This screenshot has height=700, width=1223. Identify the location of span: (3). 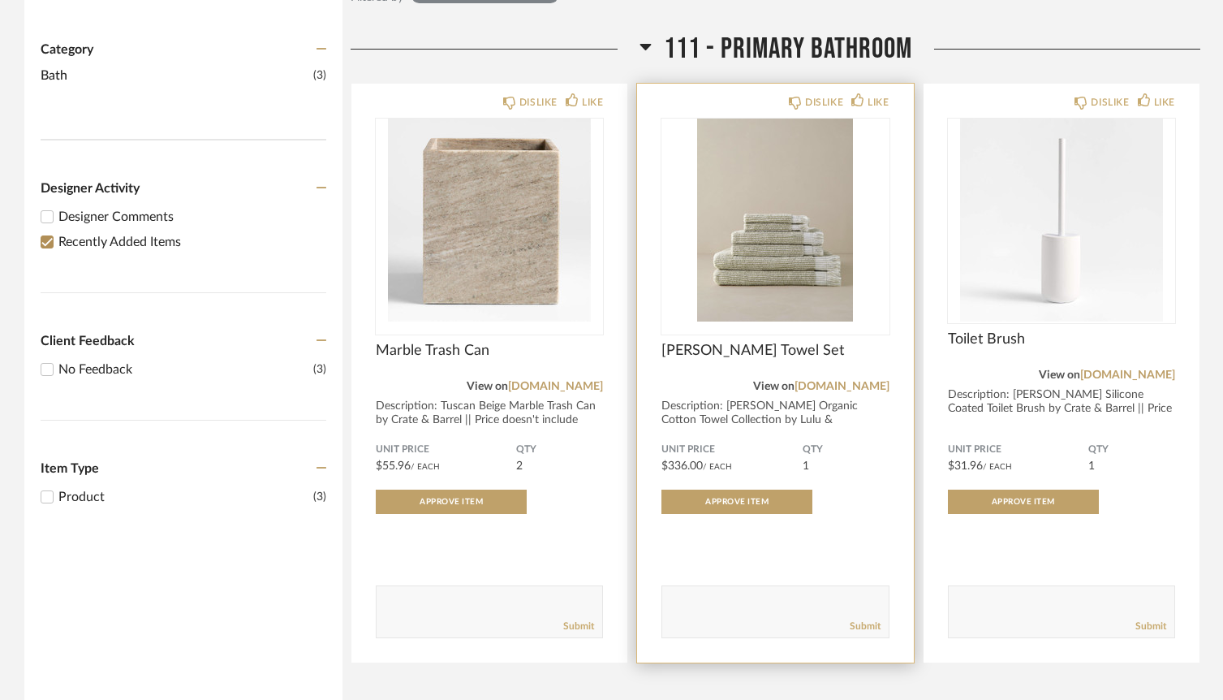
(320, 75).